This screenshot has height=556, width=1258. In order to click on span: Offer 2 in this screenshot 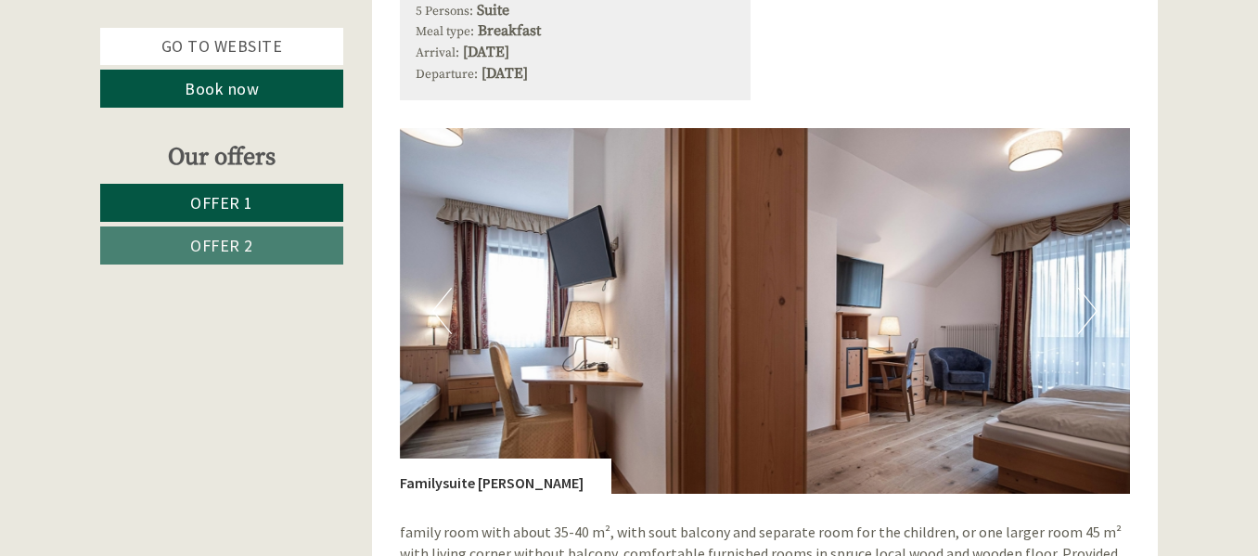, I will do `click(222, 245)`.